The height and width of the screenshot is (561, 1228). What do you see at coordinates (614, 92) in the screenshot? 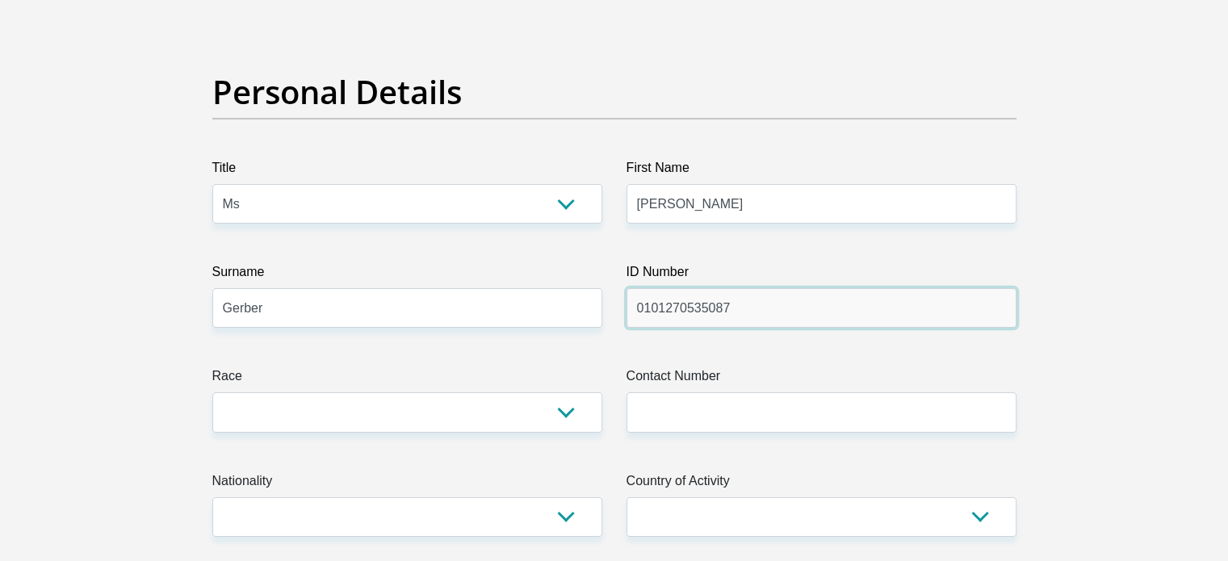
I see `h2: Personal Details` at bounding box center [614, 92].